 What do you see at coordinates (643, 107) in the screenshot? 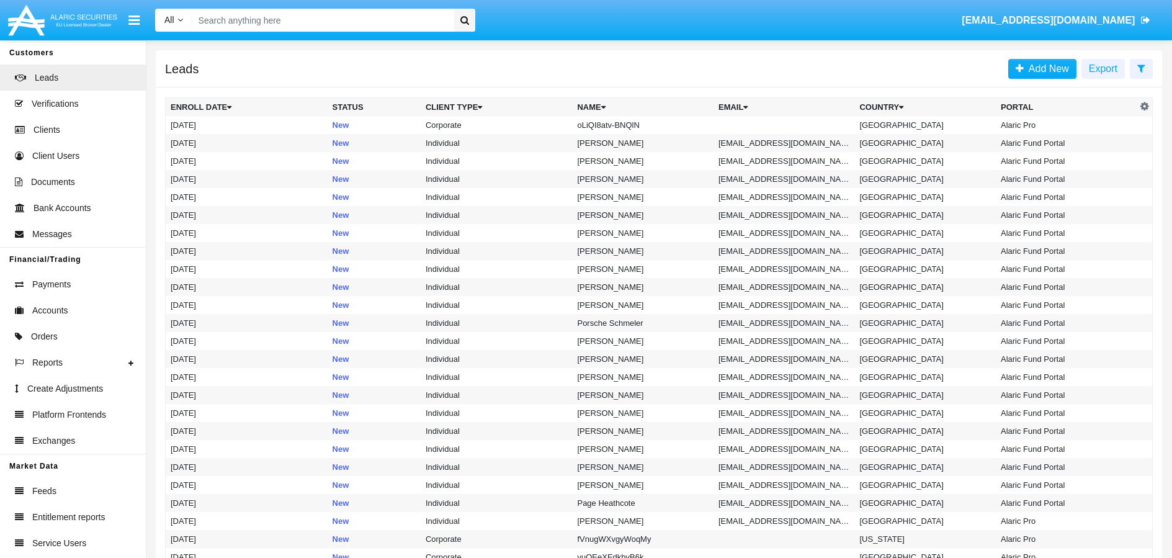
I see `th: Name` at bounding box center [643, 107].